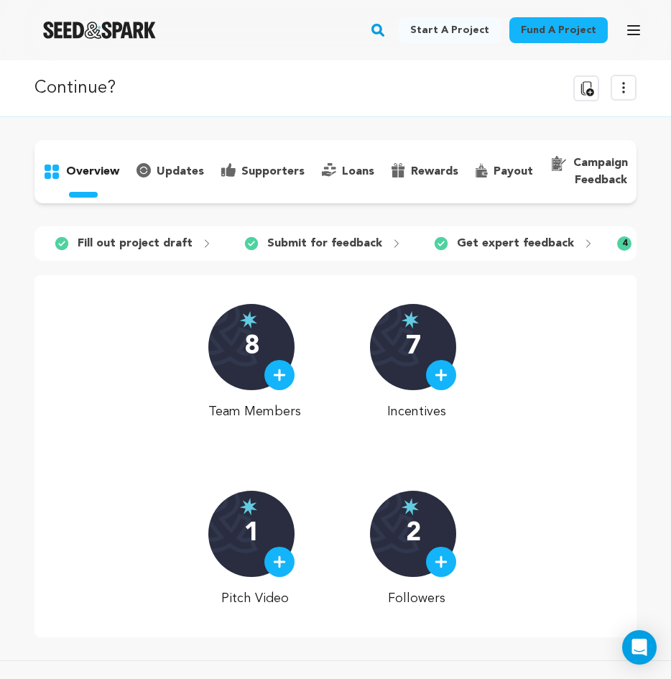  I want to click on button: supporters, so click(263, 172).